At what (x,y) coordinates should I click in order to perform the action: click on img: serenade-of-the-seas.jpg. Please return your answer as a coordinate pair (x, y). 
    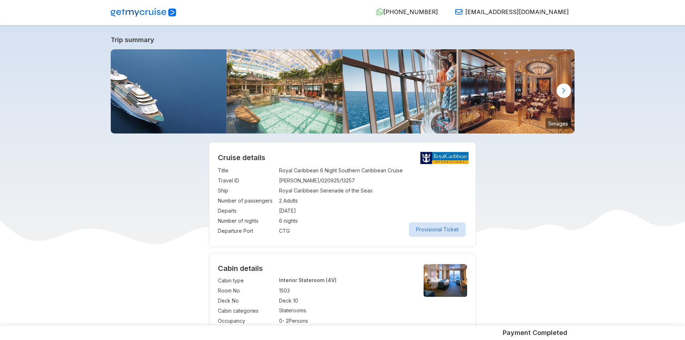
    Looking at the image, I should click on (169, 91).